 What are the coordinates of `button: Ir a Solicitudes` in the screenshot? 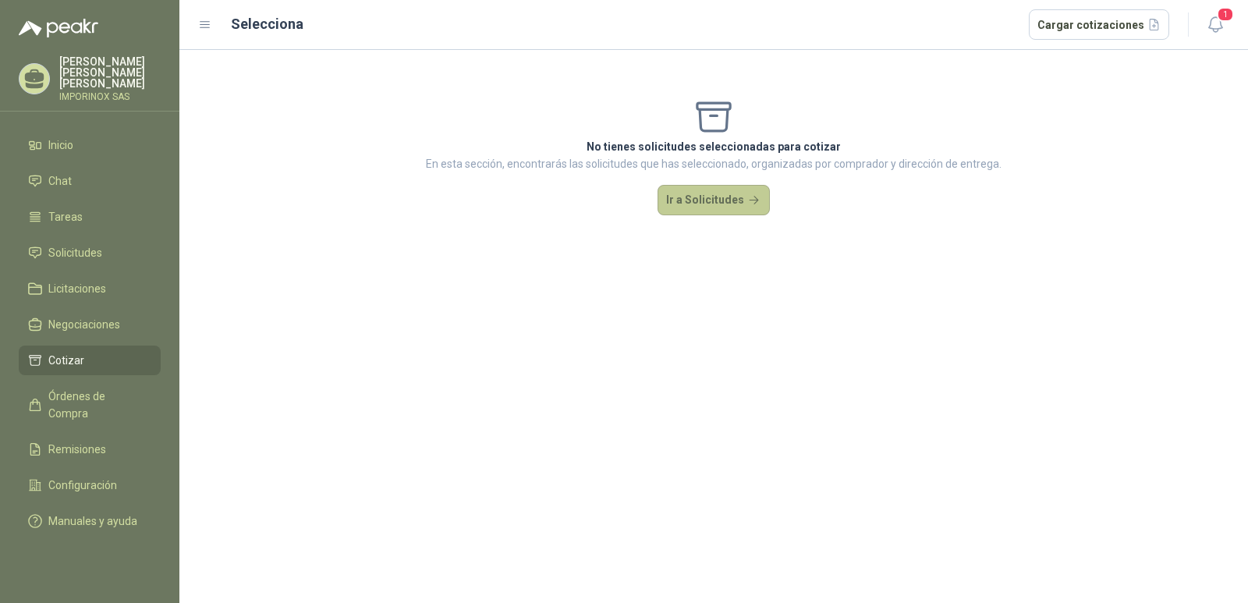 It's located at (714, 200).